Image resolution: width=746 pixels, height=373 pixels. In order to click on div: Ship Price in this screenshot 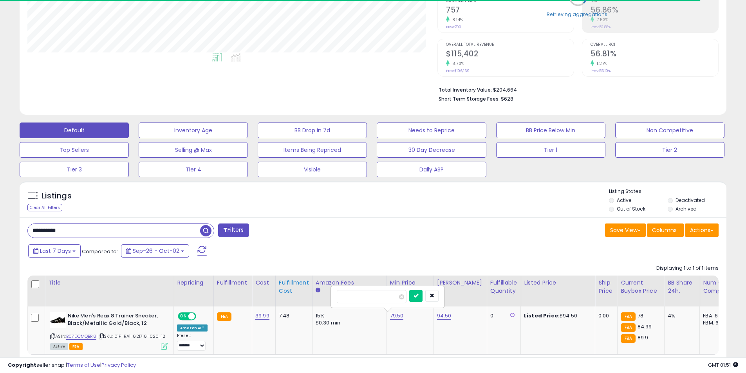, I will do `click(606, 287)`.